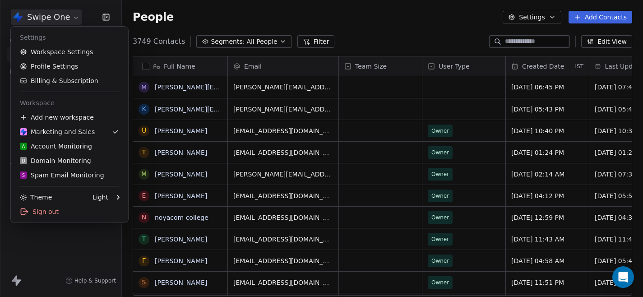  I want to click on div: Settings, so click(70, 37).